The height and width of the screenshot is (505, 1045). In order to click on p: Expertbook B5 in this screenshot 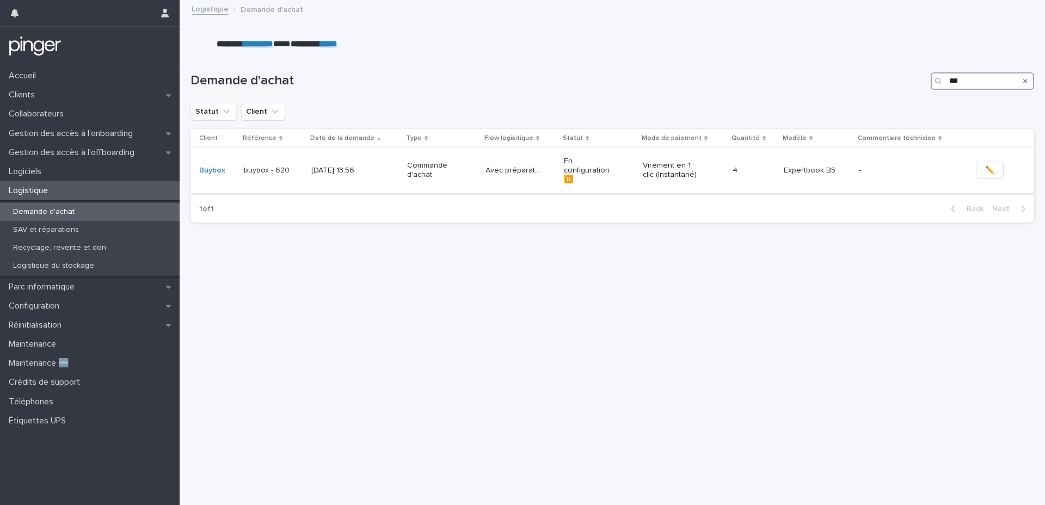, I will do `click(811, 170)`.